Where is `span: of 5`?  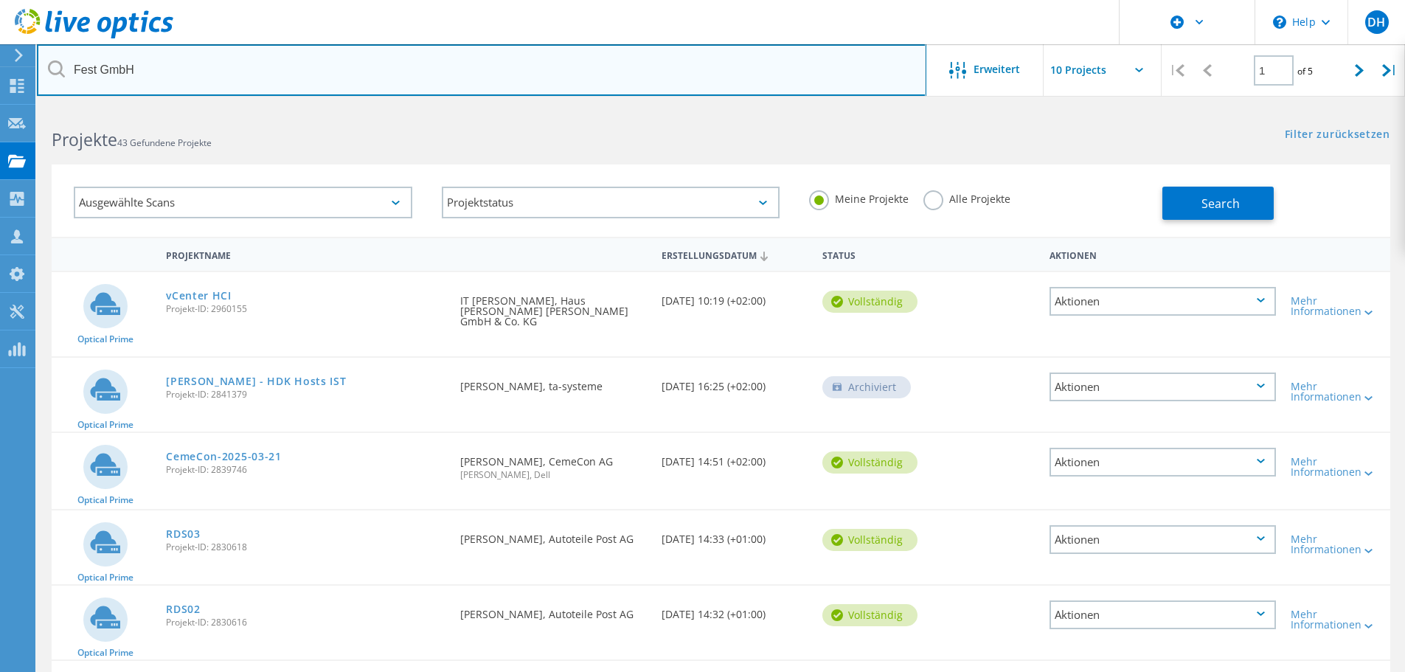
span: of 5 is located at coordinates (1305, 71).